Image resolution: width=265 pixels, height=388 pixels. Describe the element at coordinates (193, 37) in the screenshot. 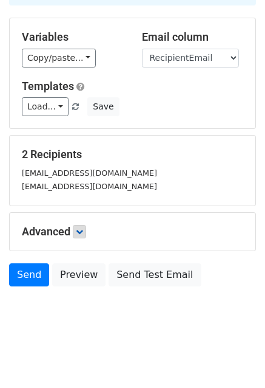

I see `h5: Email column` at that location.